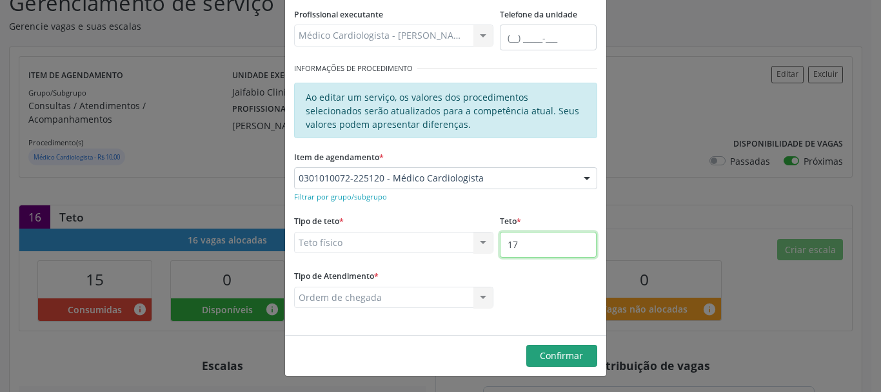 The height and width of the screenshot is (392, 881). What do you see at coordinates (548, 245) in the screenshot?
I see `input: Ex. 100` at bounding box center [548, 245].